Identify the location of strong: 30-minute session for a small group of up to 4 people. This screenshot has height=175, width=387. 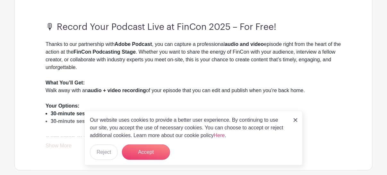
(116, 121).